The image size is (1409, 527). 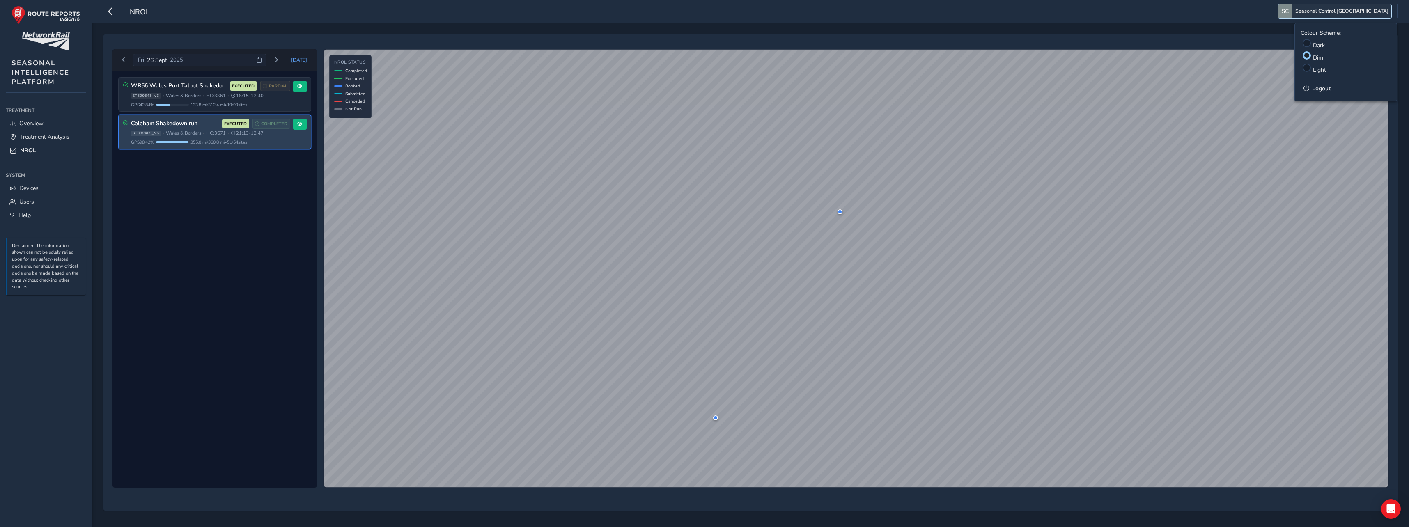 What do you see at coordinates (46, 137) in the screenshot?
I see `a: Treatment Analysis` at bounding box center [46, 137].